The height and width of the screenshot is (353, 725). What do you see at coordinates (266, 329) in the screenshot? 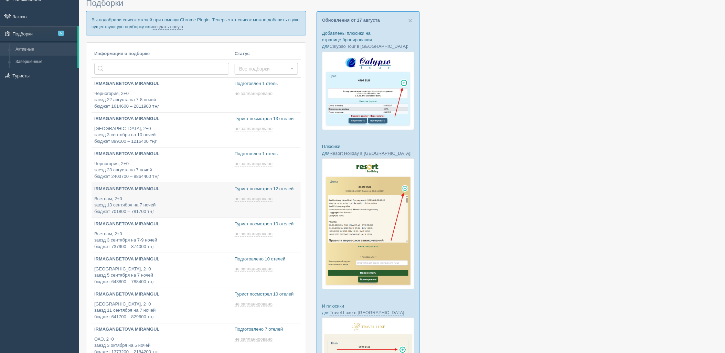
I see `p: Подготовлено 7 отелей` at bounding box center [266, 329].